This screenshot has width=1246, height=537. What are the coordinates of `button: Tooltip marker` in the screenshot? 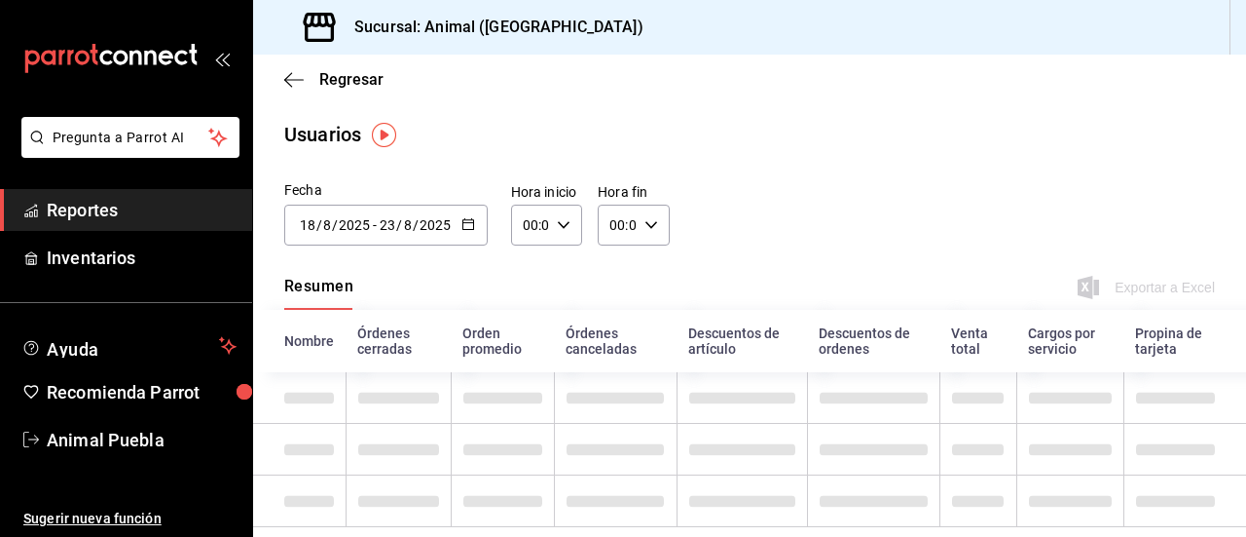 It's located at (384, 134).